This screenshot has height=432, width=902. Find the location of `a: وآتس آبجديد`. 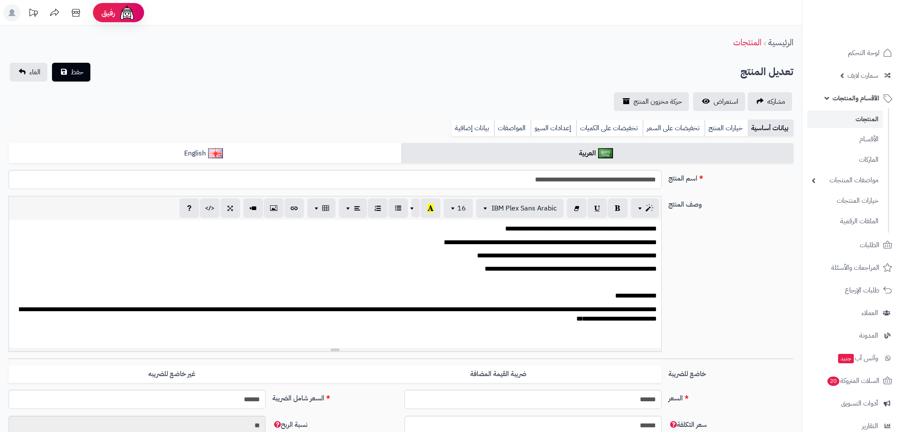

a: وآتس آبجديد is located at coordinates (853, 358).